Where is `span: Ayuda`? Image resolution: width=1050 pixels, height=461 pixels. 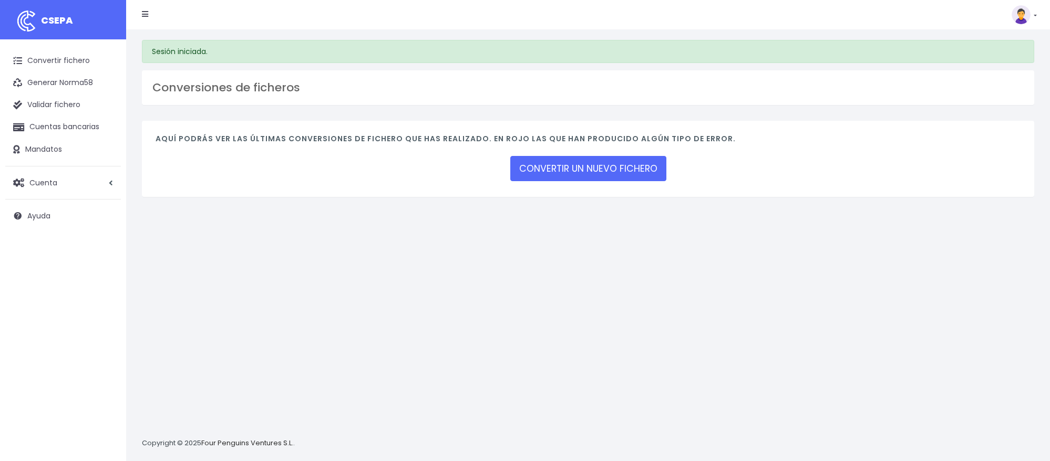
span: Ayuda is located at coordinates (39, 216).